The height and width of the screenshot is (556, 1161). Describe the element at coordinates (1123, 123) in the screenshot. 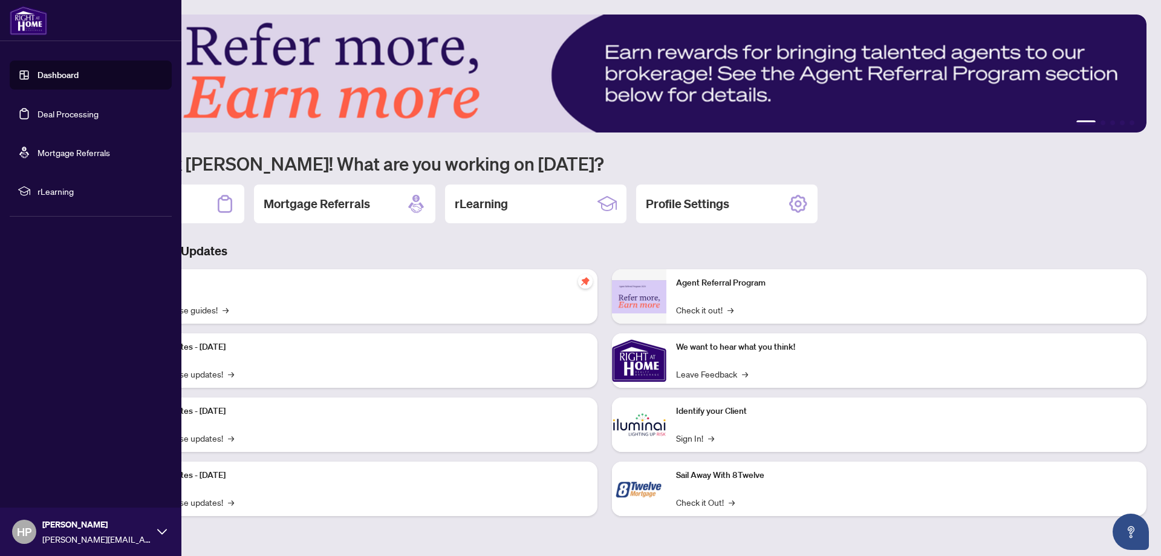

I see `button: 4` at that location.